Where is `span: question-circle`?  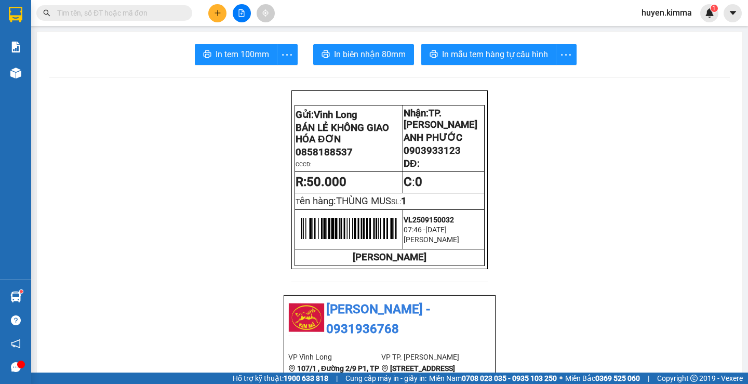
span: question-circle is located at coordinates (16, 320).